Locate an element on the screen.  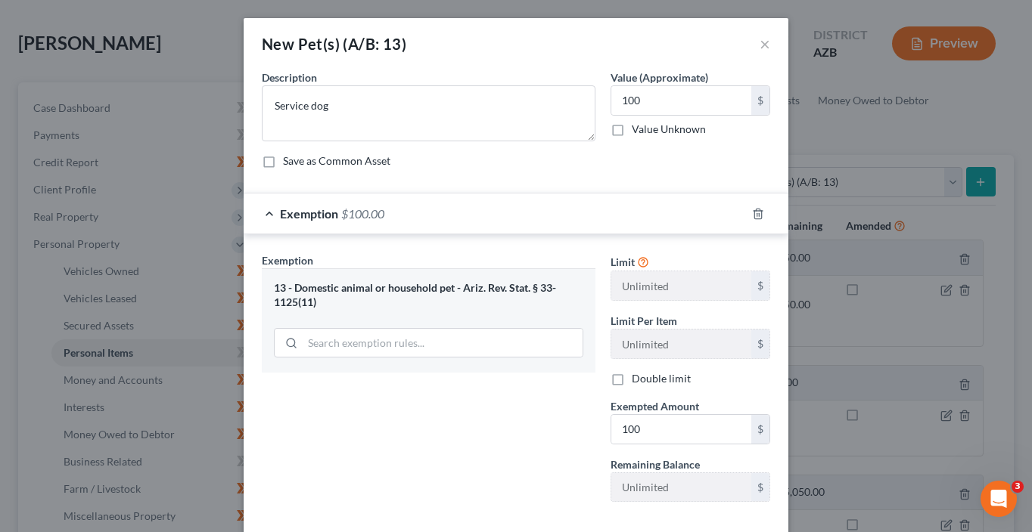
label: Save as Common Asset is located at coordinates (337, 161).